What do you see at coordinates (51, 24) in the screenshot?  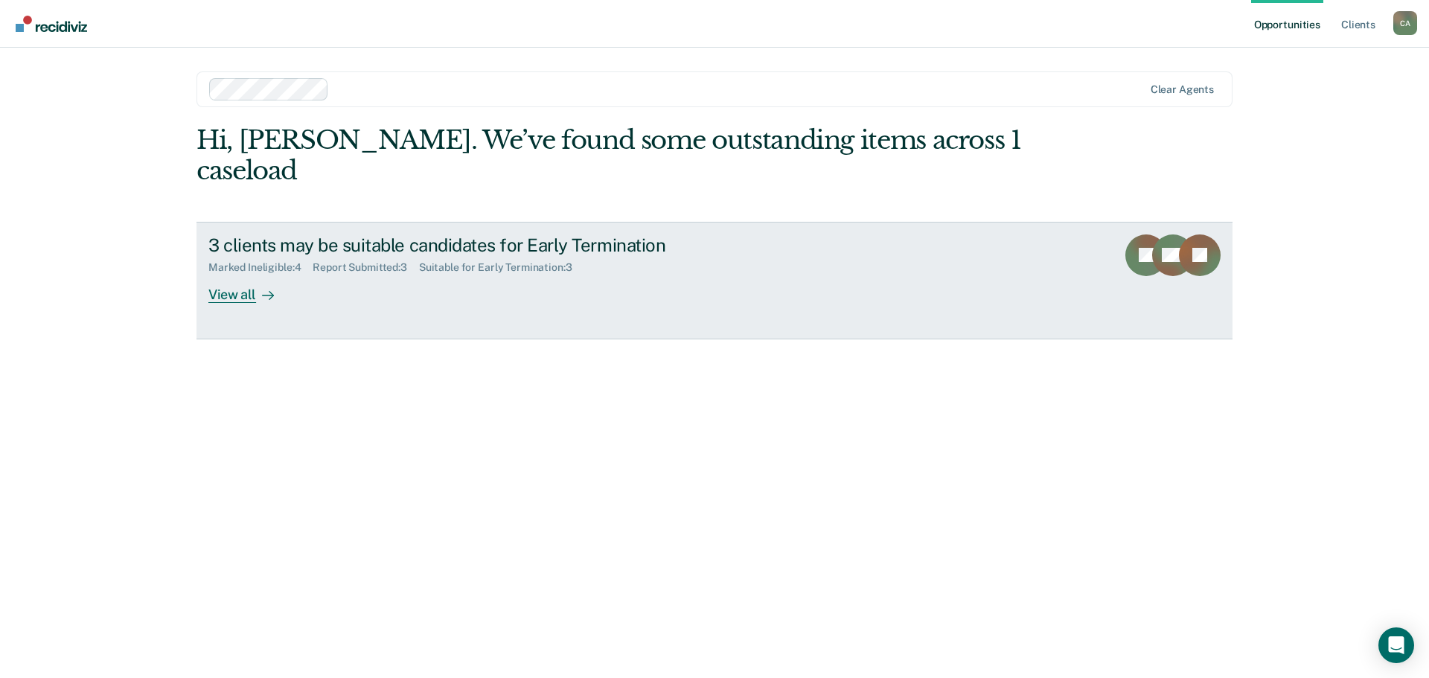 I see `img: Recidiviz` at bounding box center [51, 24].